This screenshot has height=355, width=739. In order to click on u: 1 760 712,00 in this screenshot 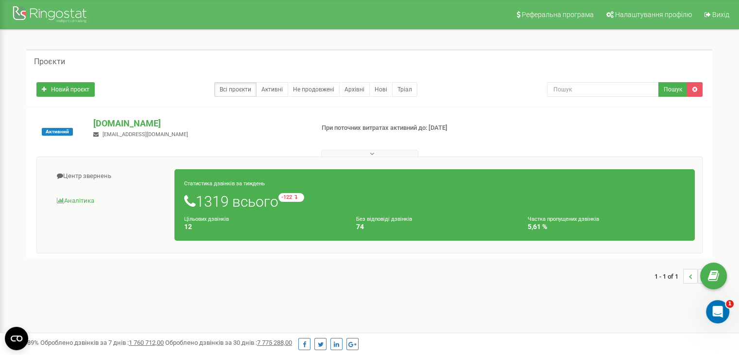, I will do `click(146, 342)`.